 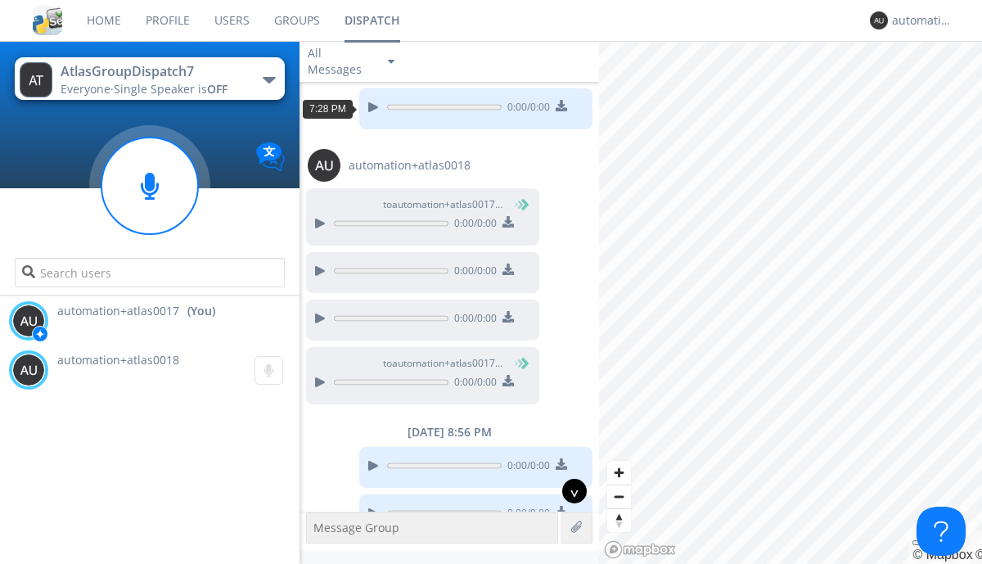 What do you see at coordinates (619, 472) in the screenshot?
I see `span: Zoom in` at bounding box center [619, 472].